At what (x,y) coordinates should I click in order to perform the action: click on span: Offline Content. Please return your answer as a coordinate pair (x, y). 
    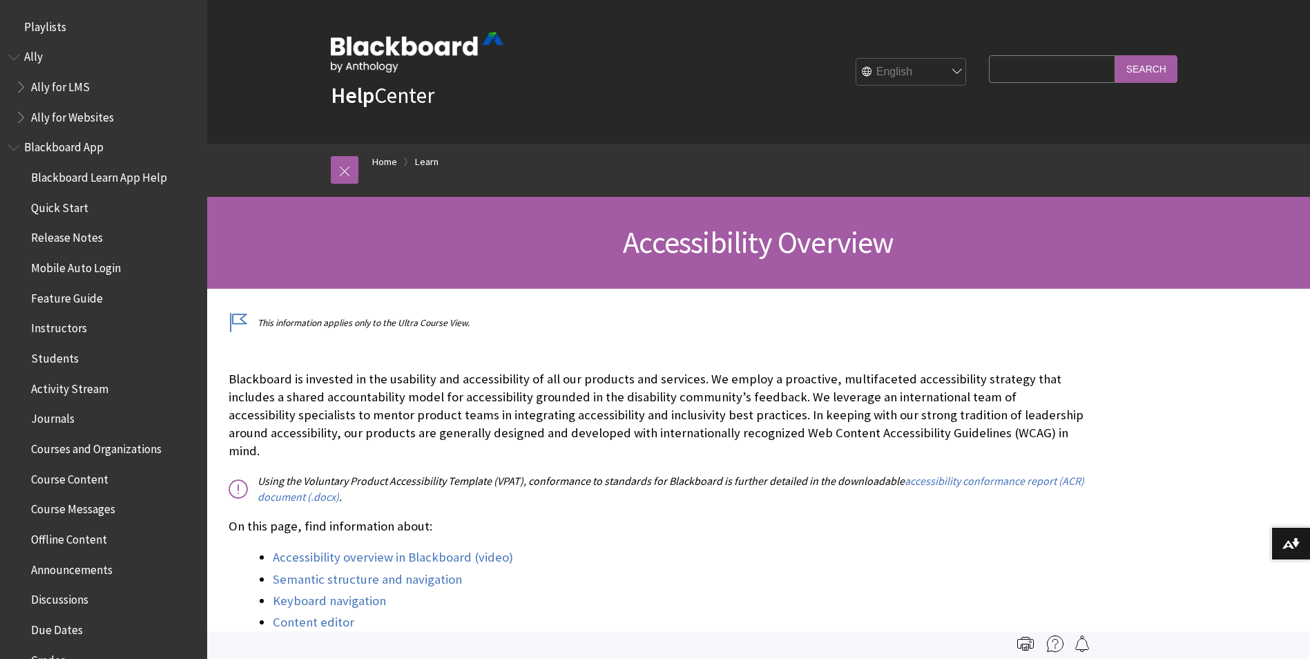
    Looking at the image, I should click on (69, 537).